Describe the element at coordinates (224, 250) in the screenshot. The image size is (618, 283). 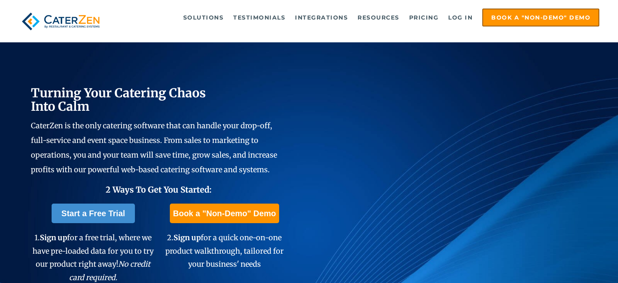
I see `span: 2. for a quick one-on-one product walkthrough, tailored for your business' needs` at that location.